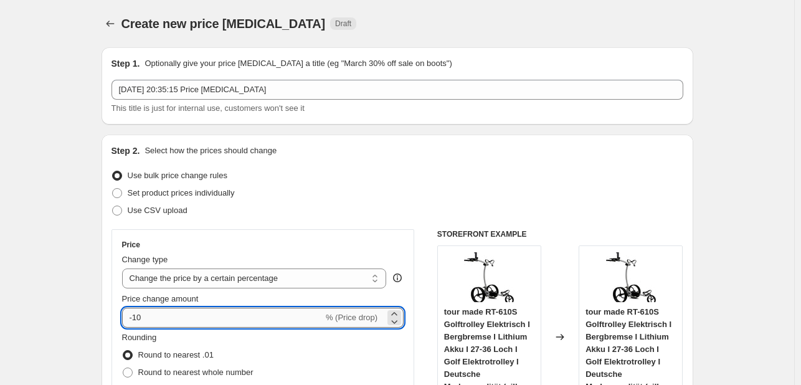 This screenshot has width=801, height=385. Describe the element at coordinates (343, 24) in the screenshot. I see `span: Draft` at that location.